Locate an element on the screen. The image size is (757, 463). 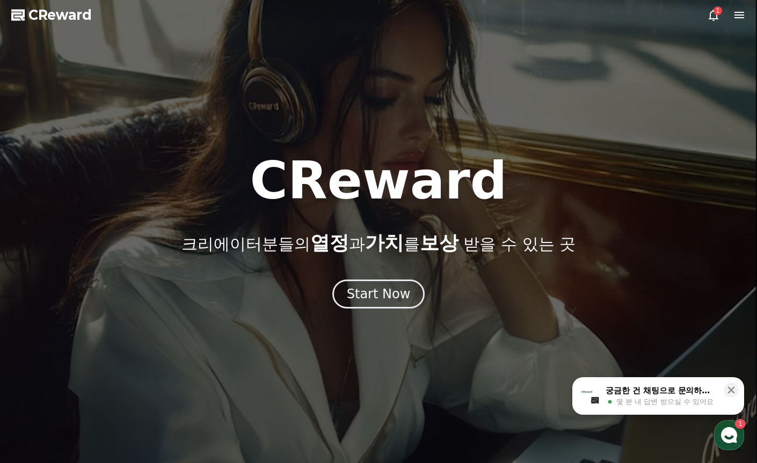
button: Start Now is located at coordinates (378, 294).